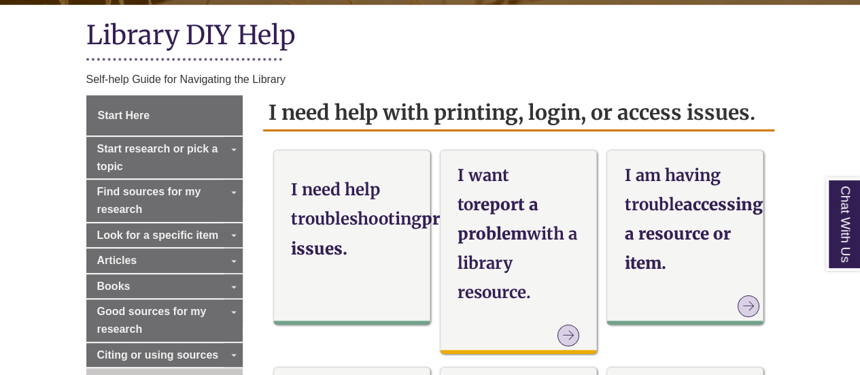  What do you see at coordinates (165, 260) in the screenshot?
I see `a: Articles` at bounding box center [165, 260].